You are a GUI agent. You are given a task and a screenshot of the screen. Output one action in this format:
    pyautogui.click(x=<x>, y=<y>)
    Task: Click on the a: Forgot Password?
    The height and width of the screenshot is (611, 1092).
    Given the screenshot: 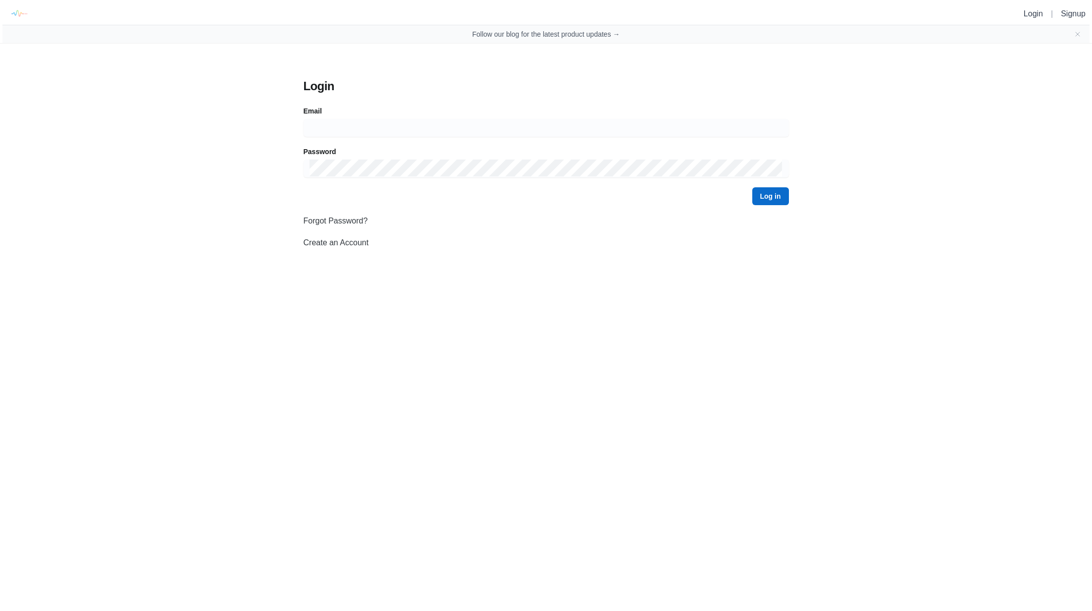 What is the action you would take?
    pyautogui.click(x=336, y=220)
    